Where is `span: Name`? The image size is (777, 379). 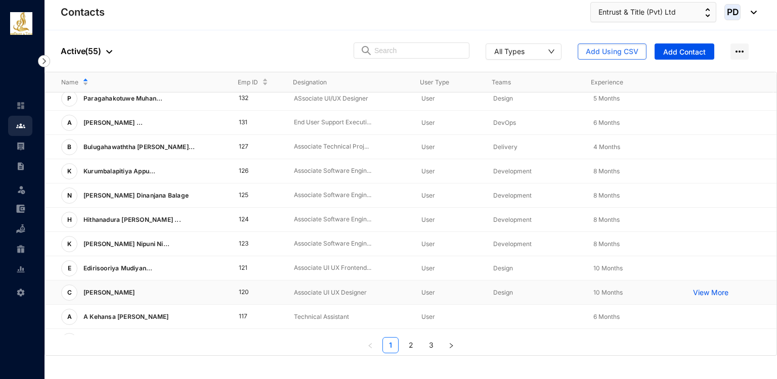 span: Name is located at coordinates (70, 82).